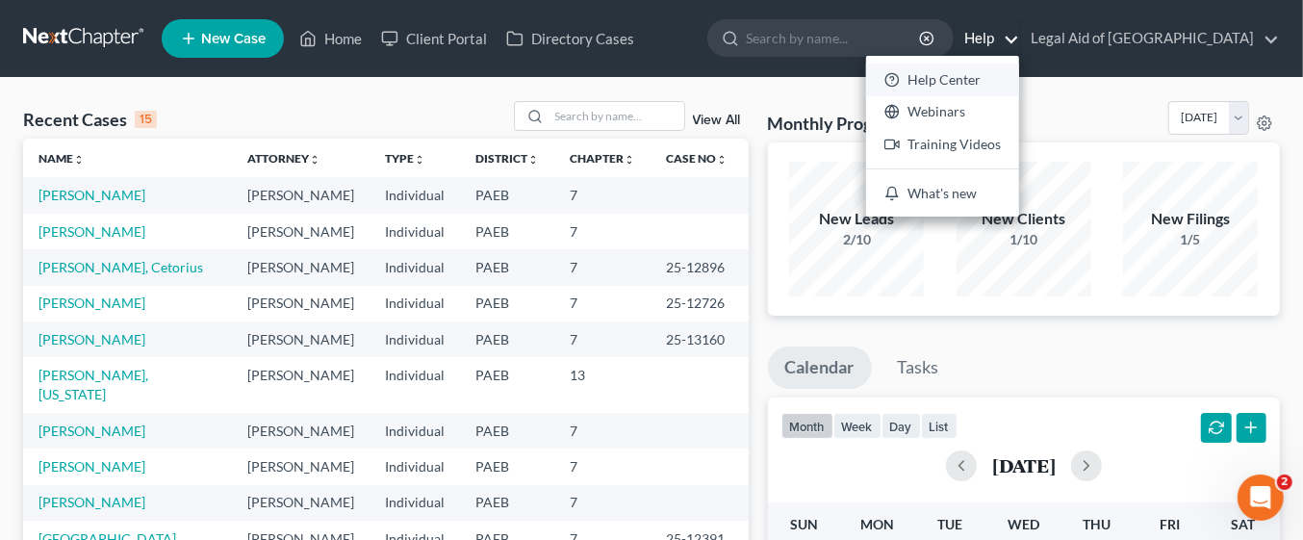 This screenshot has height=540, width=1303. Describe the element at coordinates (942, 144) in the screenshot. I see `a: Training Videos` at that location.